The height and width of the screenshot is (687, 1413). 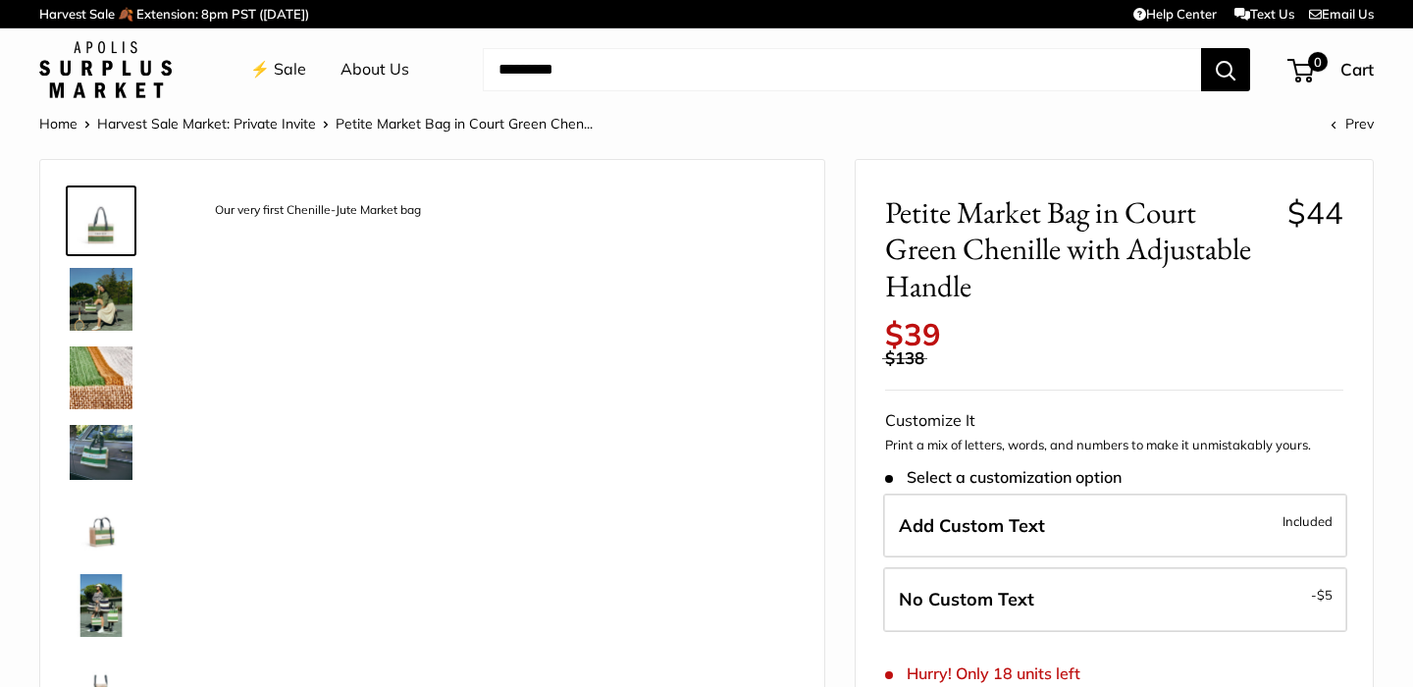 What do you see at coordinates (1114, 445) in the screenshot?
I see `p: Print a mix of letters, words, and numbers to make it unmistakably yours.` at bounding box center [1114, 445].